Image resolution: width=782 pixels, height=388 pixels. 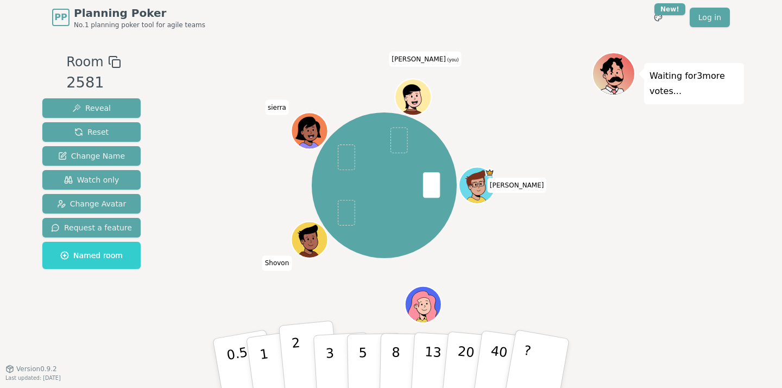 What do you see at coordinates (412, 97) in the screenshot?
I see `button: Click to change your avatar` at bounding box center [412, 97].